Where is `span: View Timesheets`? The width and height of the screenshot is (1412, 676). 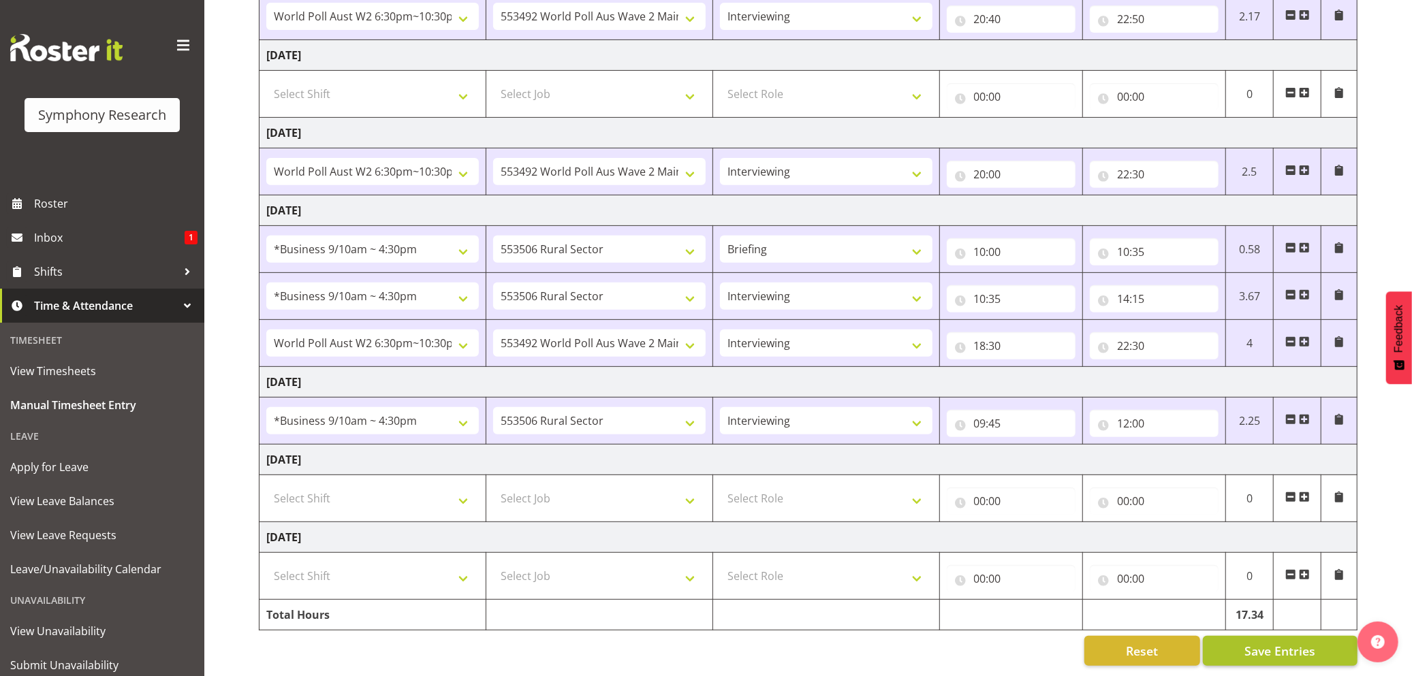
span: View Timesheets is located at coordinates (102, 371).